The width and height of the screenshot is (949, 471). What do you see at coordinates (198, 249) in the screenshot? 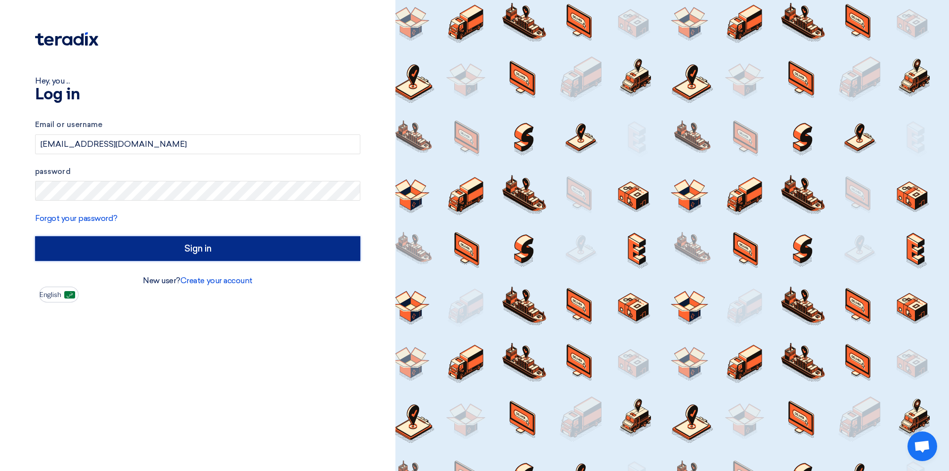
I see `input: Sign in` at bounding box center [198, 249].